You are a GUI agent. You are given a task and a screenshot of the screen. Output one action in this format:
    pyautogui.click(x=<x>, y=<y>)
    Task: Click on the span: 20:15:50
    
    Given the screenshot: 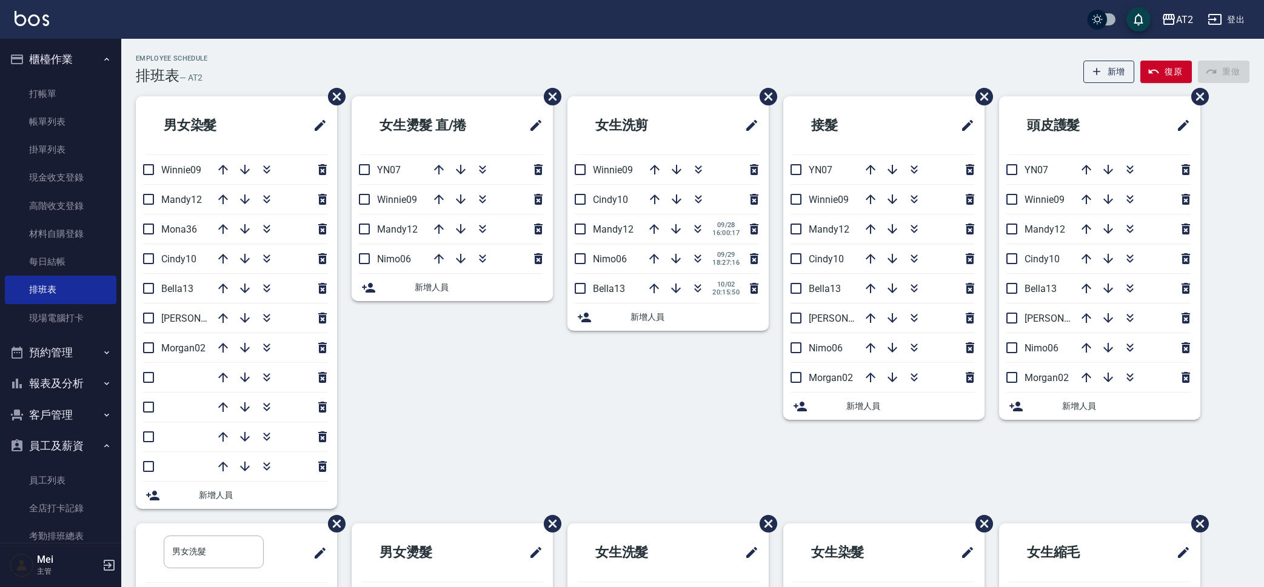 What is the action you would take?
    pyautogui.click(x=726, y=292)
    